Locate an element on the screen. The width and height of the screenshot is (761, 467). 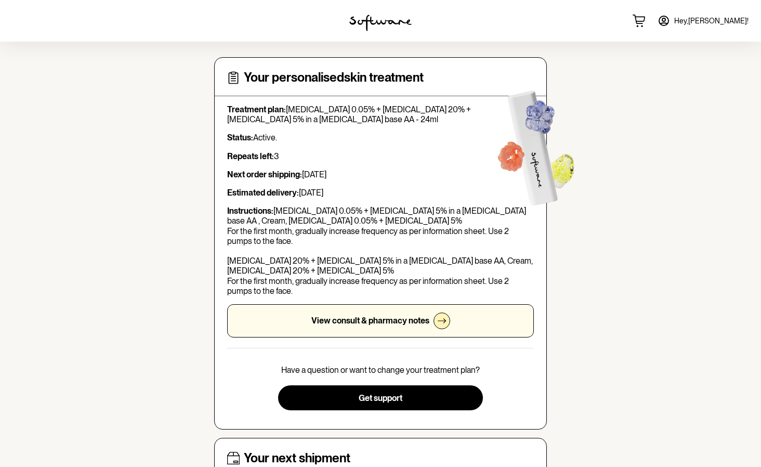
strong: Next order shipping: is located at coordinates (265, 174).